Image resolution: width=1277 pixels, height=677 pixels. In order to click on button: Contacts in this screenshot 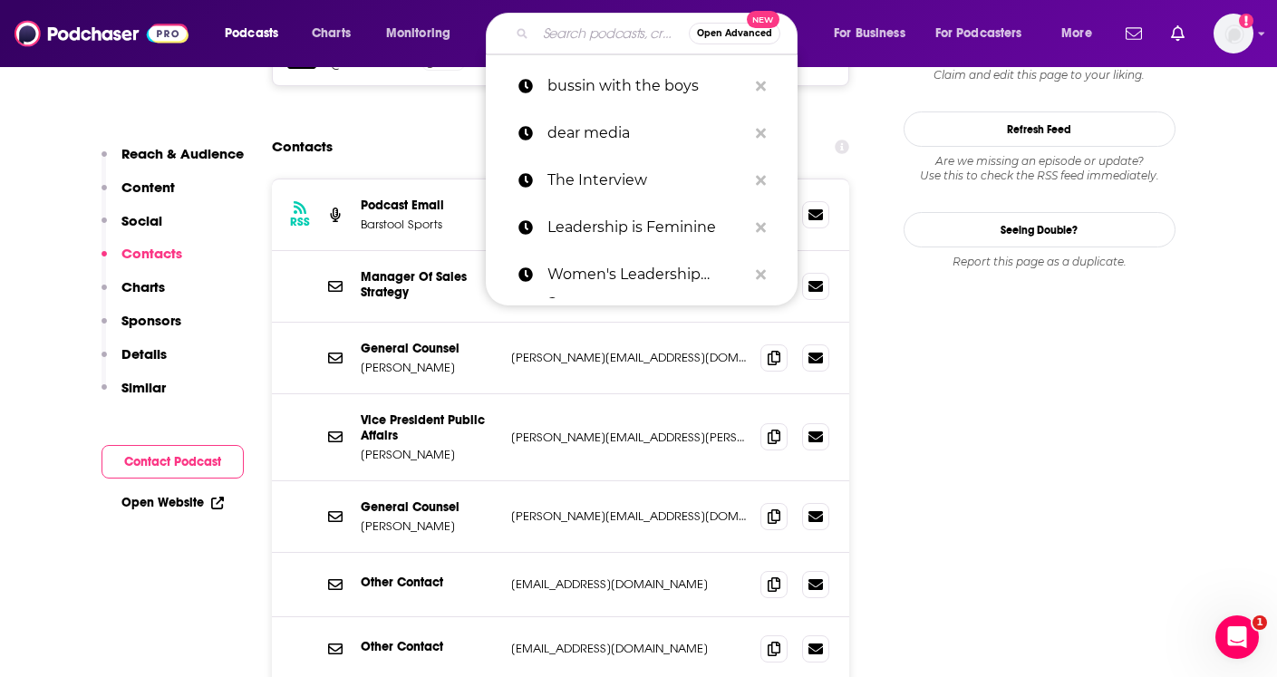, I will do `click(141, 261)`.